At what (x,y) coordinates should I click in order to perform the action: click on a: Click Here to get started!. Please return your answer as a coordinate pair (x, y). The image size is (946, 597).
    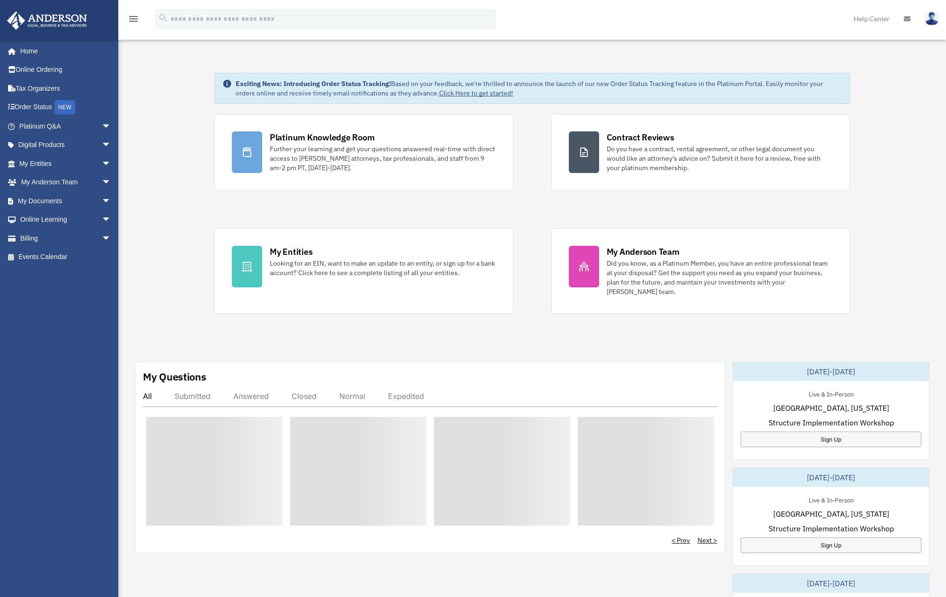
    Looking at the image, I should click on (476, 93).